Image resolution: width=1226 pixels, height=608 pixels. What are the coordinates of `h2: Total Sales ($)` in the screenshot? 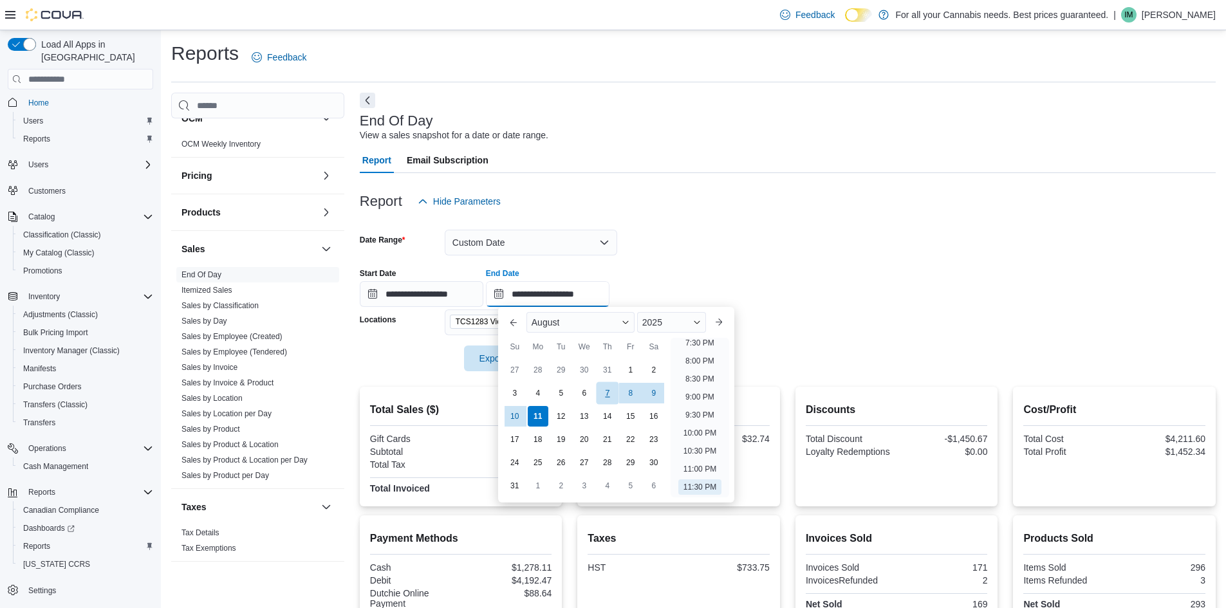 It's located at (461, 410).